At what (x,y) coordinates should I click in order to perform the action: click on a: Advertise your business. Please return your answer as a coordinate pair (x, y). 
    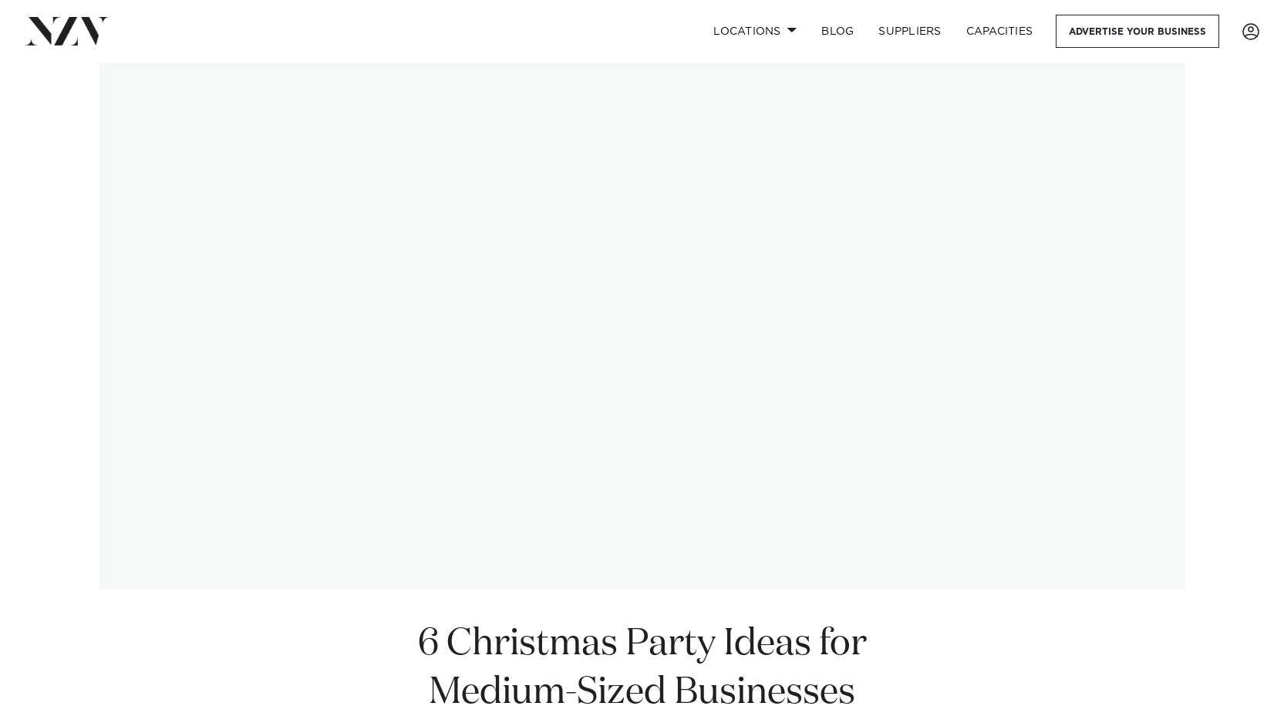
    Looking at the image, I should click on (1138, 31).